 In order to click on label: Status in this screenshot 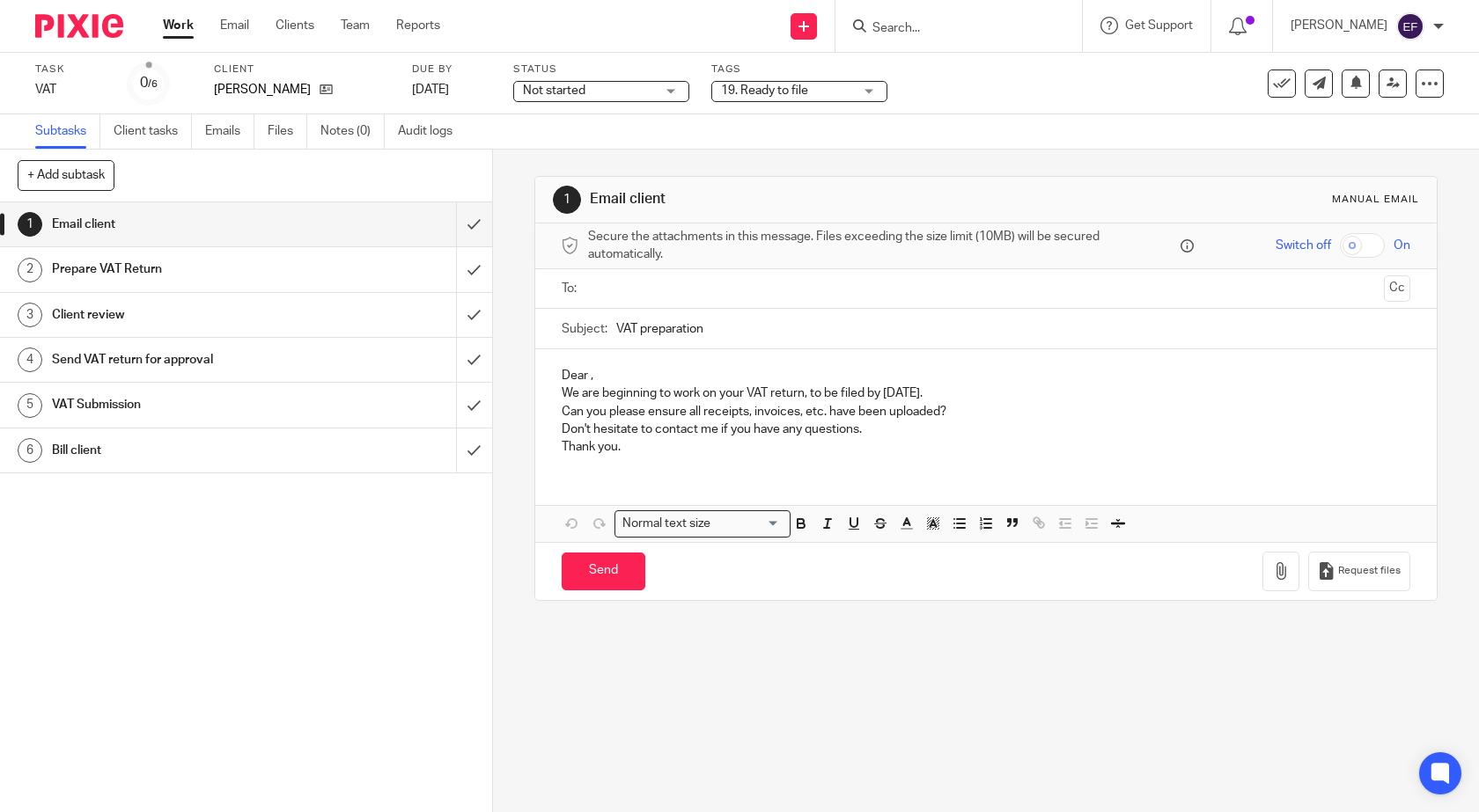, I will do `click(601, 69)`.